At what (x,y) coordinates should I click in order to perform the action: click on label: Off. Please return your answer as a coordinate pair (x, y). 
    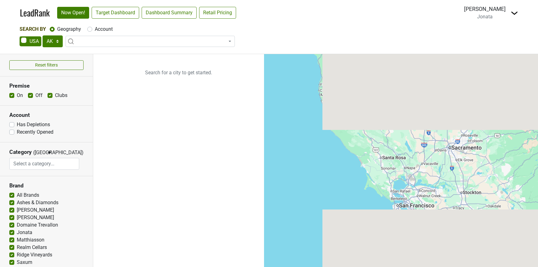
    Looking at the image, I should click on (39, 95).